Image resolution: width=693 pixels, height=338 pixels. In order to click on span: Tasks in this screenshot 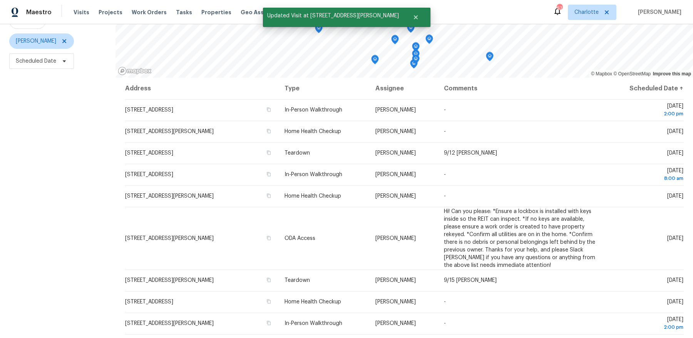, I will do `click(184, 12)`.